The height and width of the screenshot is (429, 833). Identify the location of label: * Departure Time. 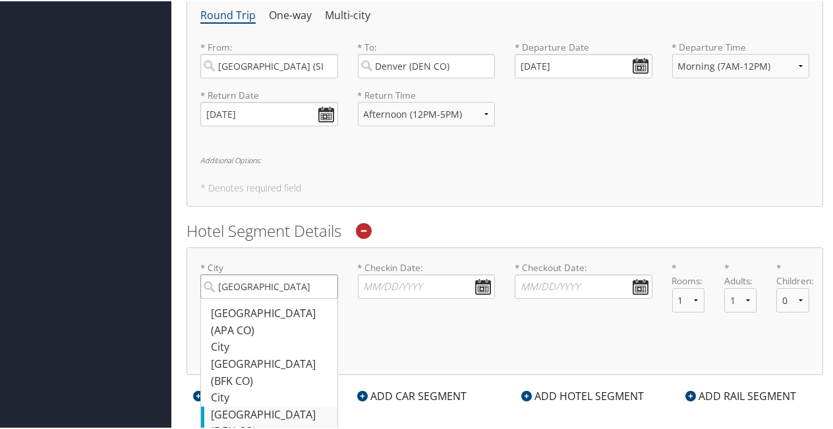
(740, 63).